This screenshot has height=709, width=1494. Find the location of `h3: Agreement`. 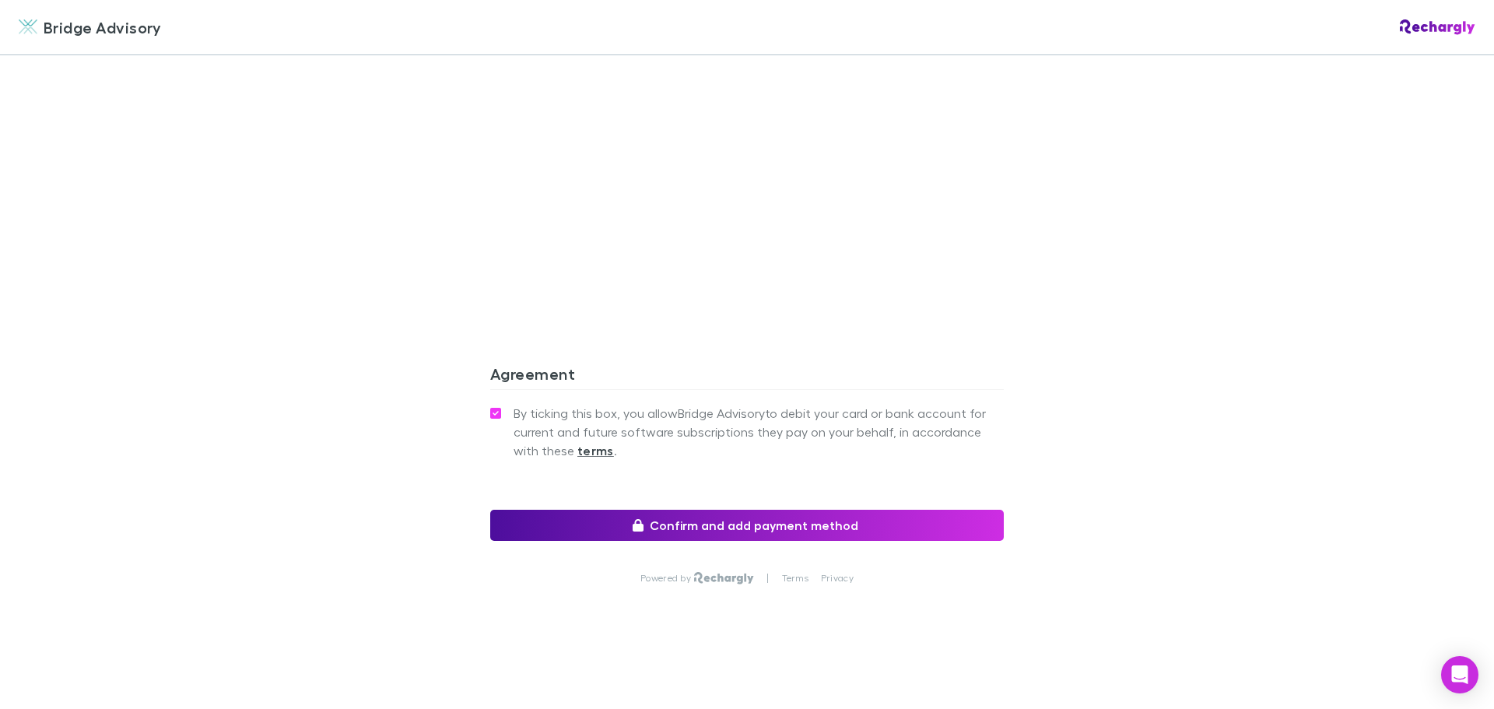

h3: Agreement is located at coordinates (747, 377).